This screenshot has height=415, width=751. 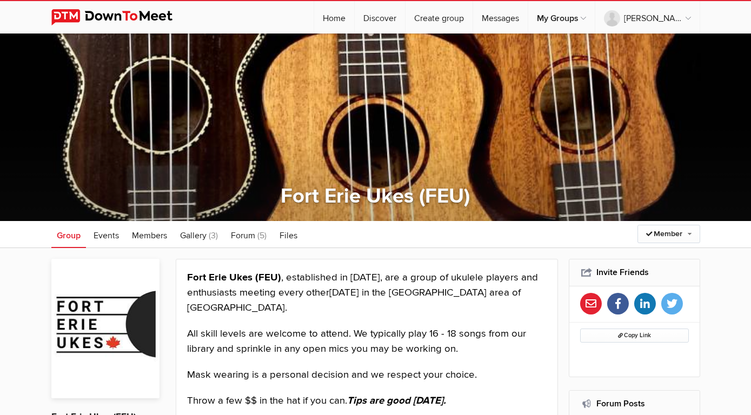 I want to click on a: Files, so click(x=288, y=235).